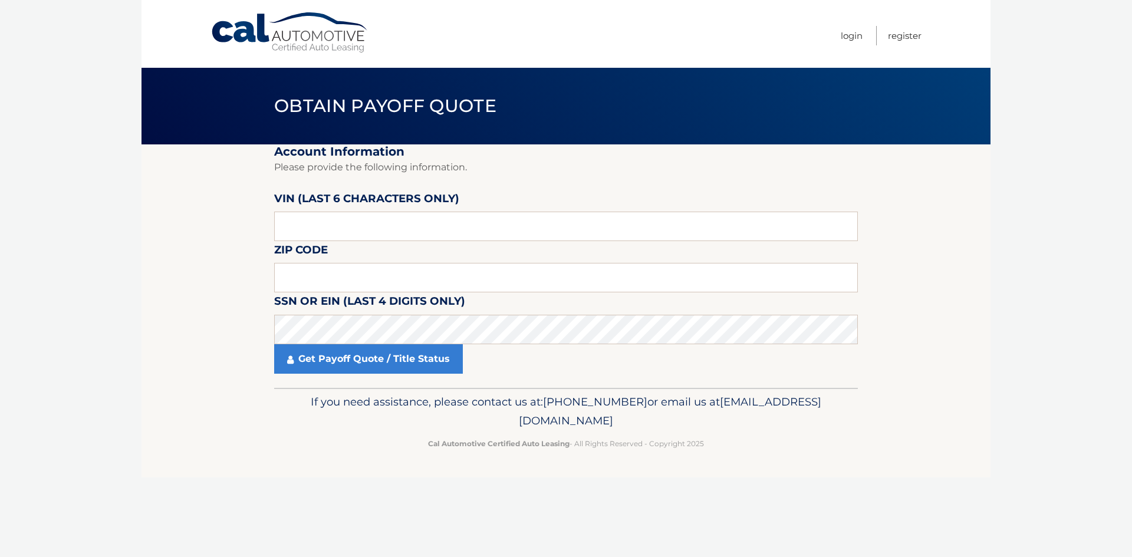 The height and width of the screenshot is (557, 1132). I want to click on a: Login, so click(852, 35).